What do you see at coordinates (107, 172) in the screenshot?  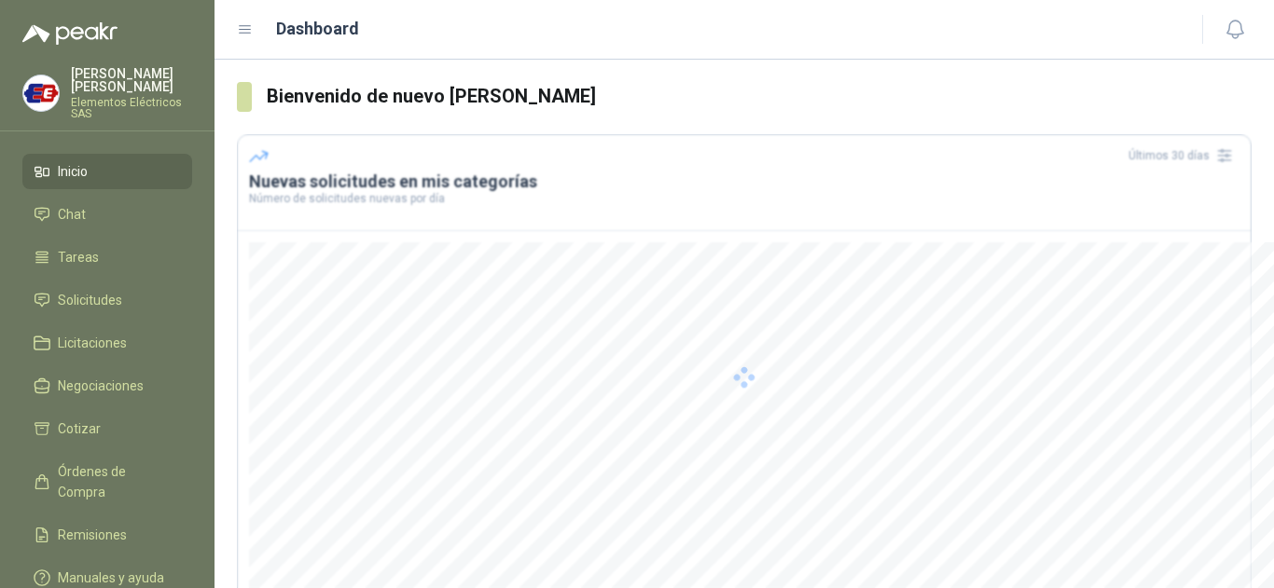 I see `a: Inicio` at bounding box center [107, 172].